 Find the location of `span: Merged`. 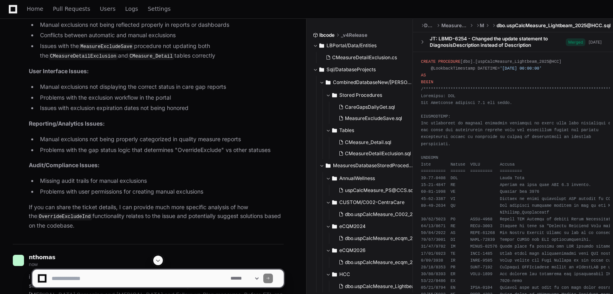

span: Merged is located at coordinates (575, 42).